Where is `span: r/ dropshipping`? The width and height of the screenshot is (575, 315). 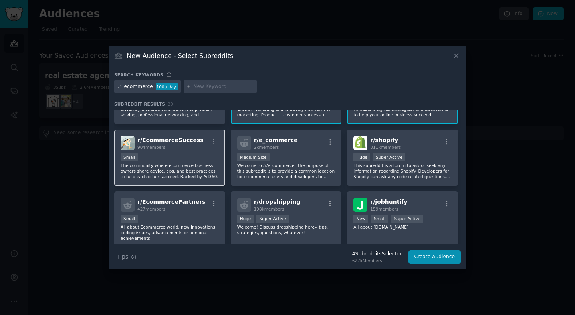
span: r/ dropshipping is located at coordinates (277, 202).